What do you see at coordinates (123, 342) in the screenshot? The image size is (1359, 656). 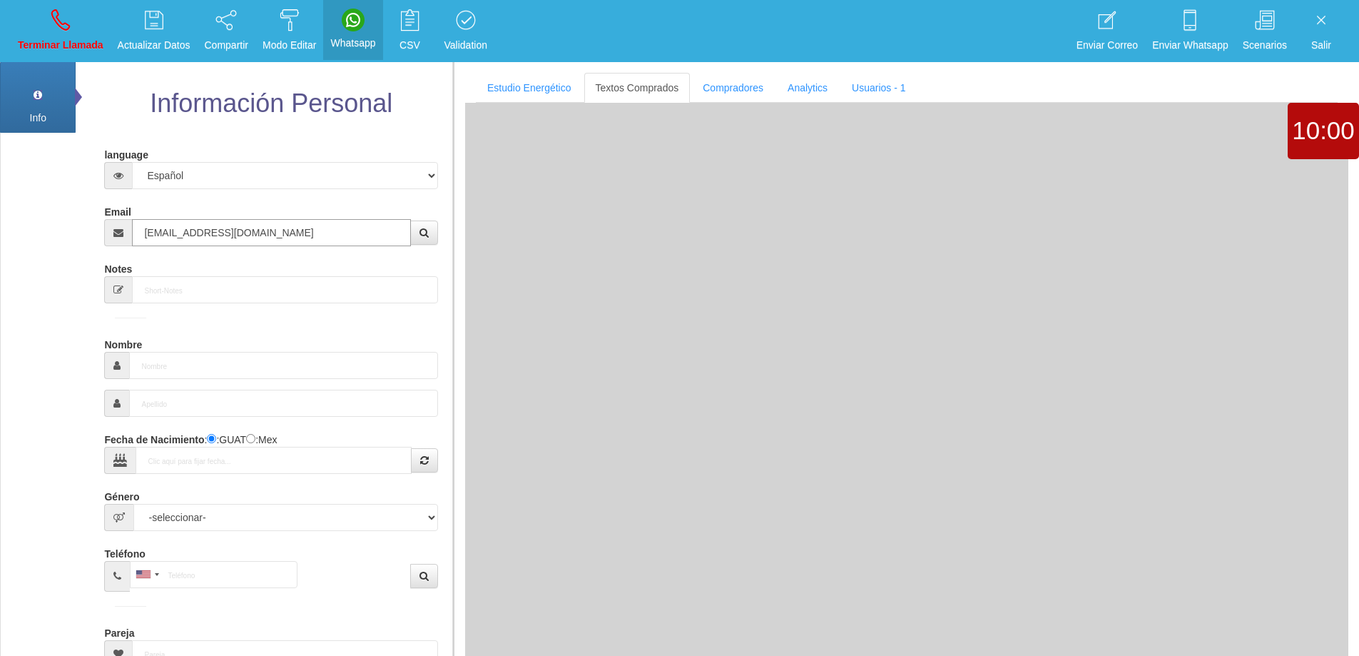 I see `label: Nombre` at bounding box center [123, 342].